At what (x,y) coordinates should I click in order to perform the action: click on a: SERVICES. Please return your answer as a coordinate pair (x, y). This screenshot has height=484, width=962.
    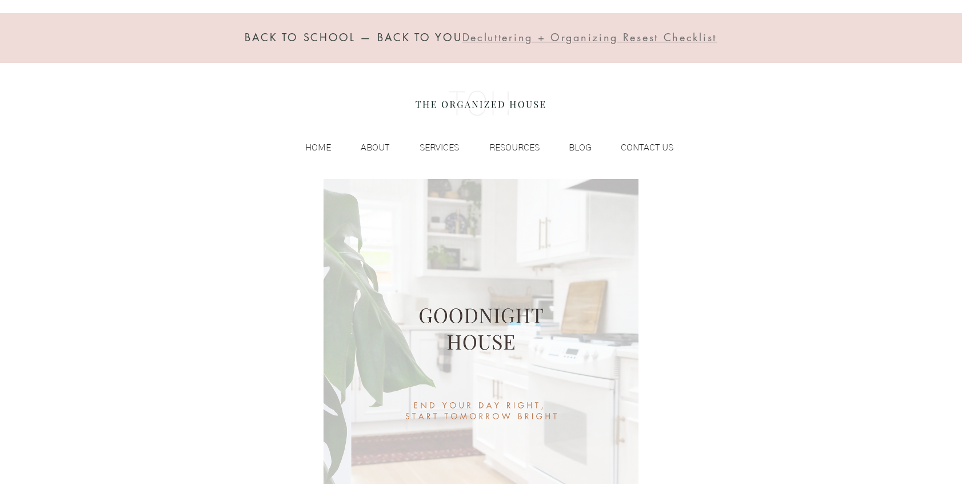
    Looking at the image, I should click on (430, 148).